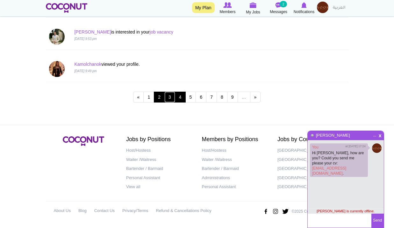 Image resolution: width=394 pixels, height=228 pixels. Describe the element at coordinates (159, 97) in the screenshot. I see `span: 2` at that location.